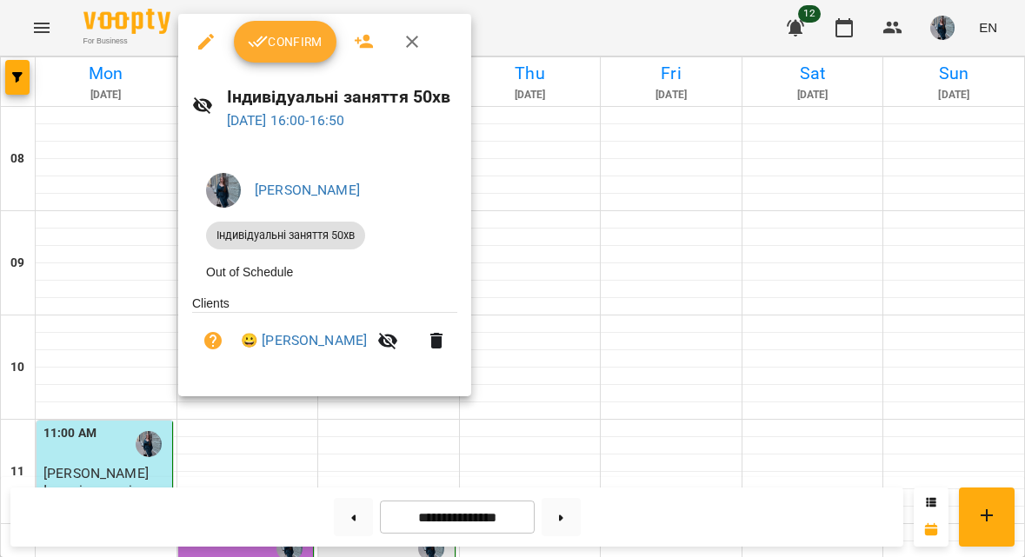  What do you see at coordinates (285, 42) in the screenshot?
I see `span: Confirm` at bounding box center [285, 42].